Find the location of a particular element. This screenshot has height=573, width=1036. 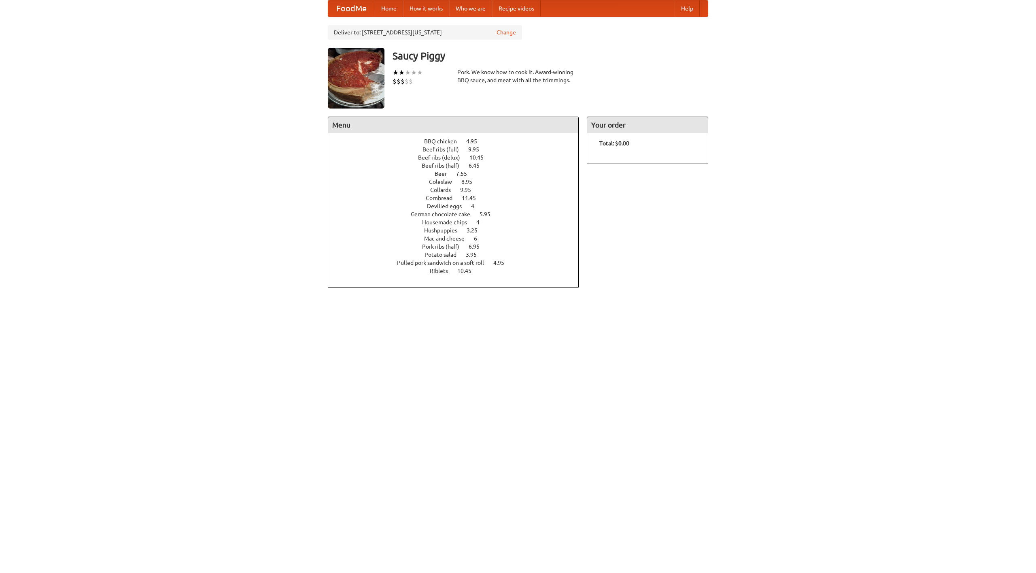

span: Beer is located at coordinates (445, 174).